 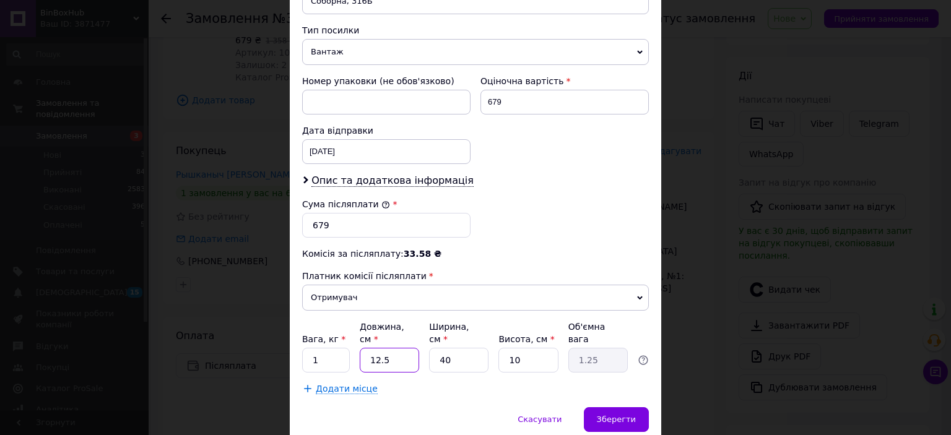 What do you see at coordinates (346, 204) in the screenshot?
I see `label: Сума післяплати` at bounding box center [346, 204].